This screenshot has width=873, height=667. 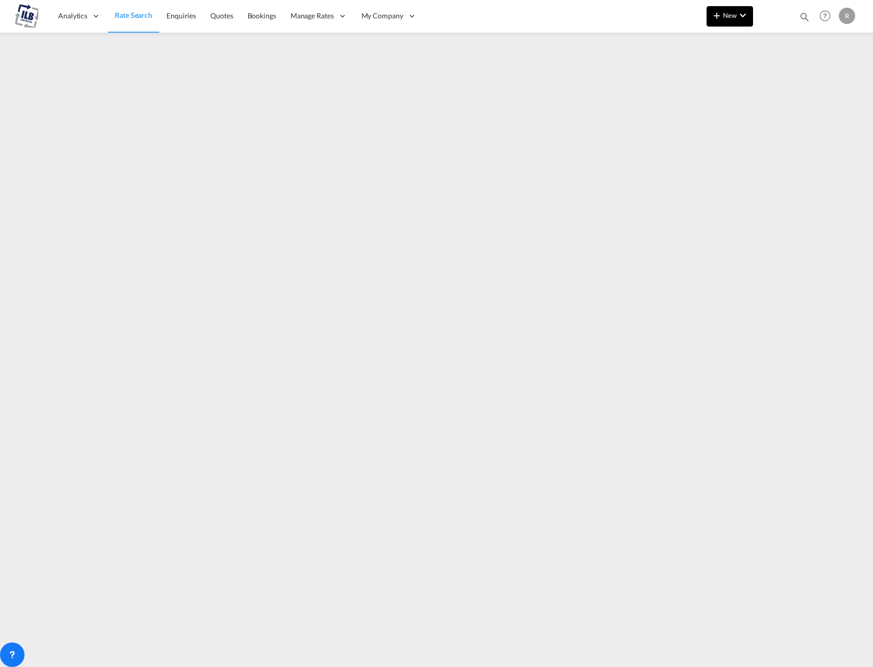 What do you see at coordinates (730, 16) in the screenshot?
I see `button: icon-plus 400-fgNewicon-chevron-down` at bounding box center [730, 16].